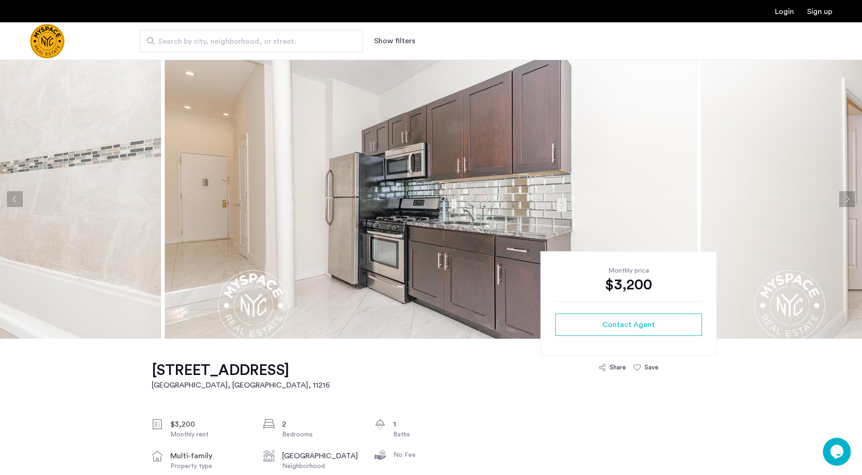  What do you see at coordinates (433, 425) in the screenshot?
I see `div: 1` at bounding box center [433, 425].